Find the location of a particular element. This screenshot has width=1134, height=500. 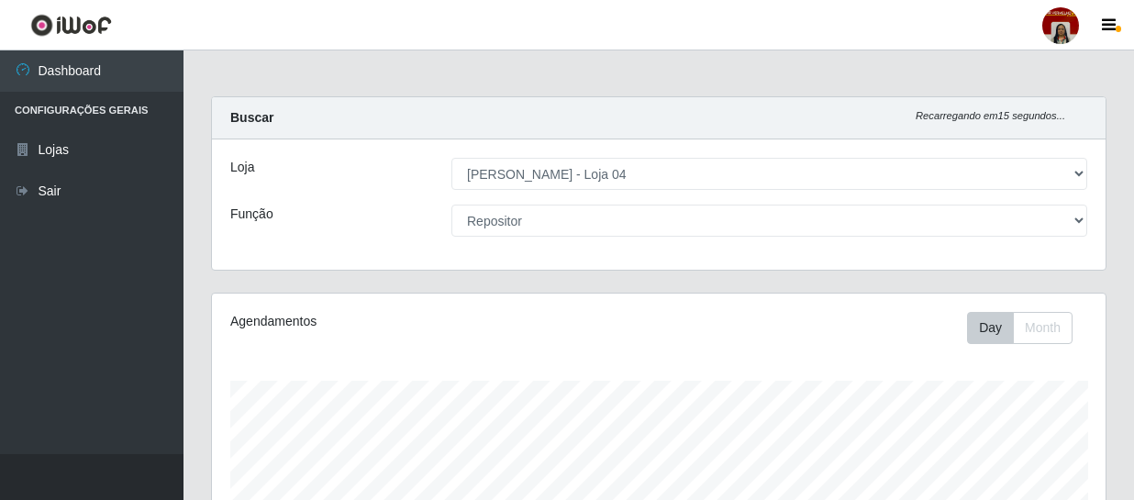

label: Função is located at coordinates (251, 214).